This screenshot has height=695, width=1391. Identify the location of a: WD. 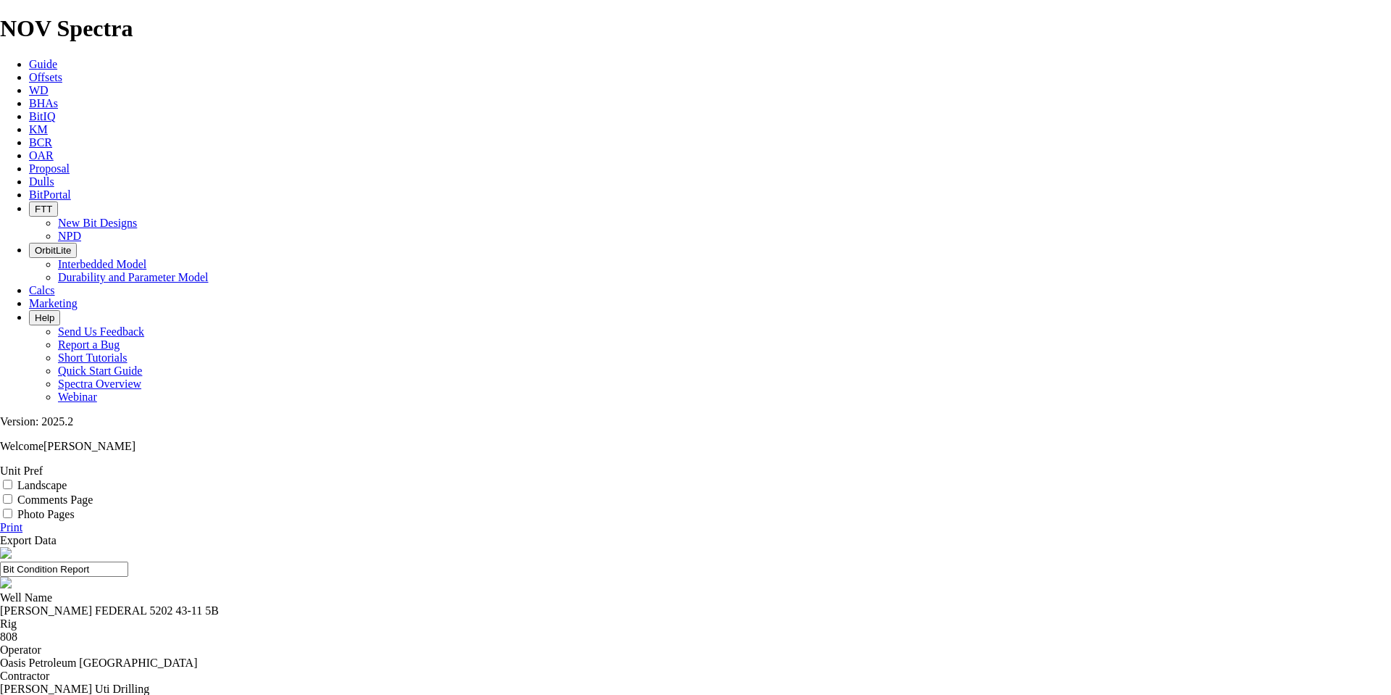
(38, 90).